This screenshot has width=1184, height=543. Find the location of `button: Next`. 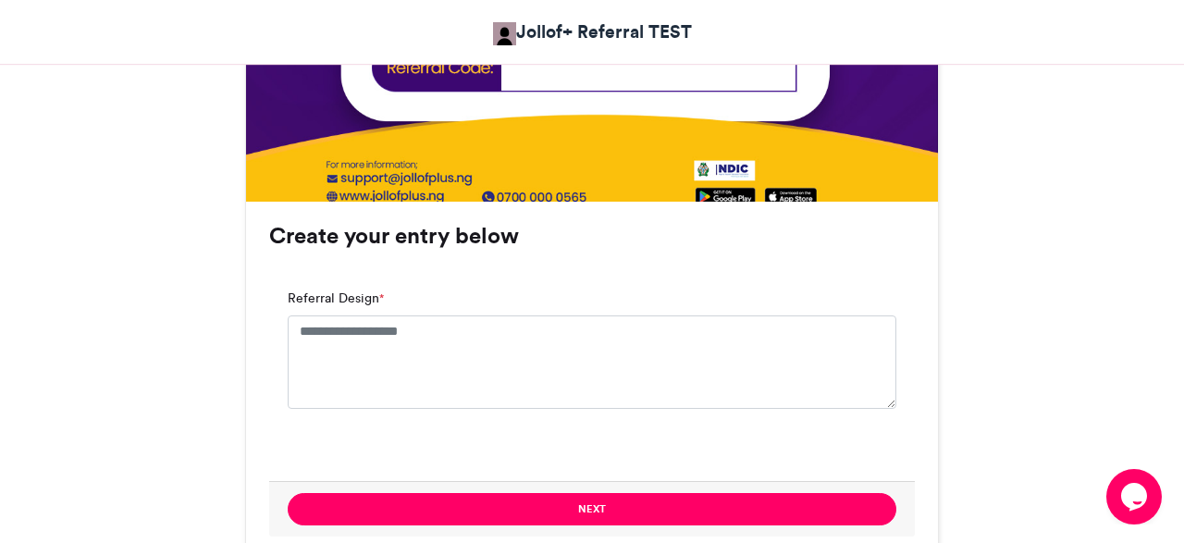

button: Next is located at coordinates (592, 509).